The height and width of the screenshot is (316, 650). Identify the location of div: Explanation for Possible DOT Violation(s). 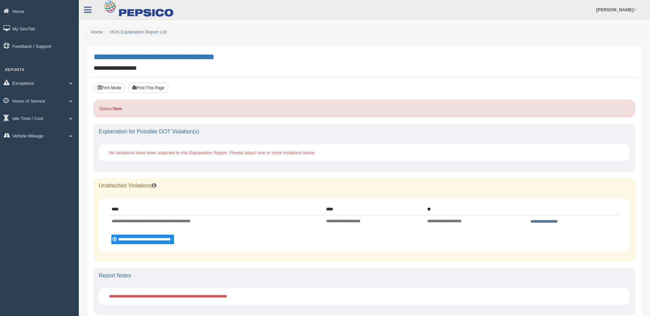
(364, 132).